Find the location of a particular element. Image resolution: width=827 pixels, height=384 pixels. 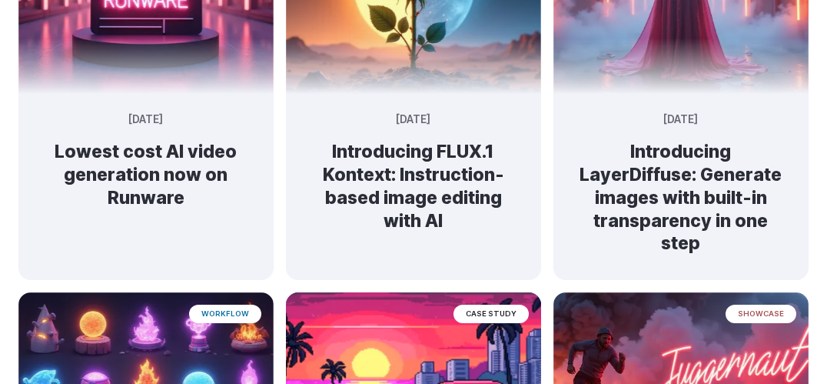

a: A cloaked figure made entirely of bending light and heat distortion, slightly warping the scene b... is located at coordinates (681, 181).